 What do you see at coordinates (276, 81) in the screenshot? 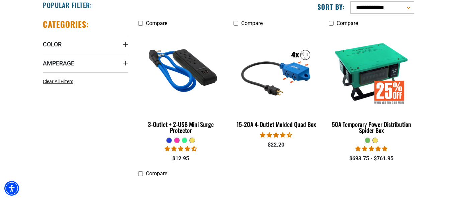
I see `a: 15-20A 4-Outlet Molded Quad Box 15-20A 4-Outlet Molded Quad Box` at bounding box center [276, 81].